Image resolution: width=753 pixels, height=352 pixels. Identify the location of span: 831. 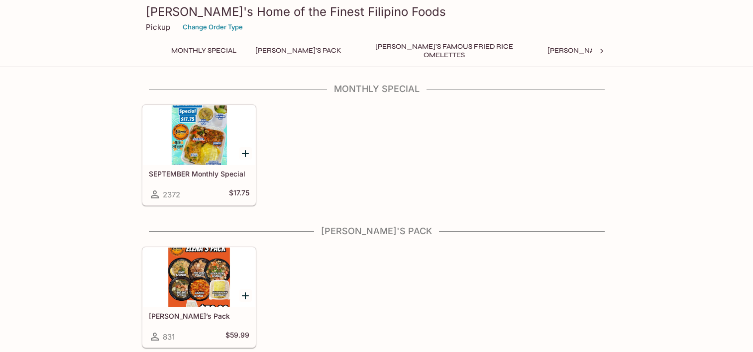
(169, 337).